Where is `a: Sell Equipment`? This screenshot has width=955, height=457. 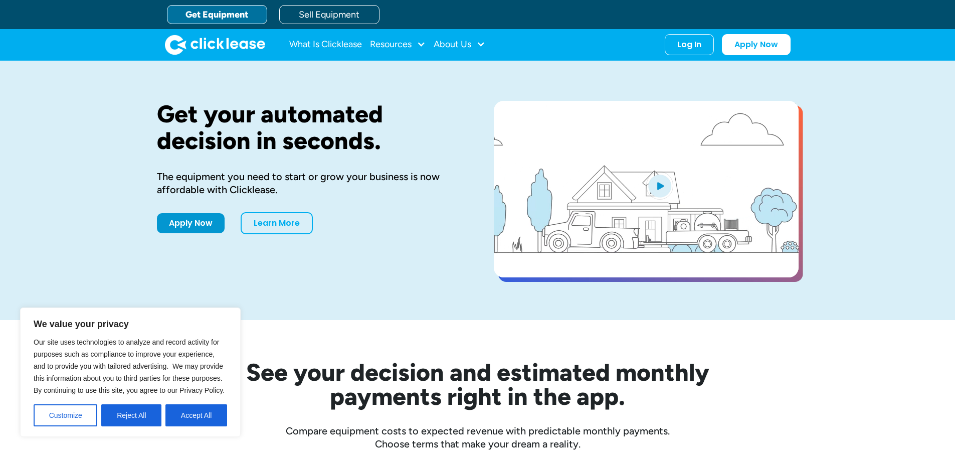
a: Sell Equipment is located at coordinates (329, 15).